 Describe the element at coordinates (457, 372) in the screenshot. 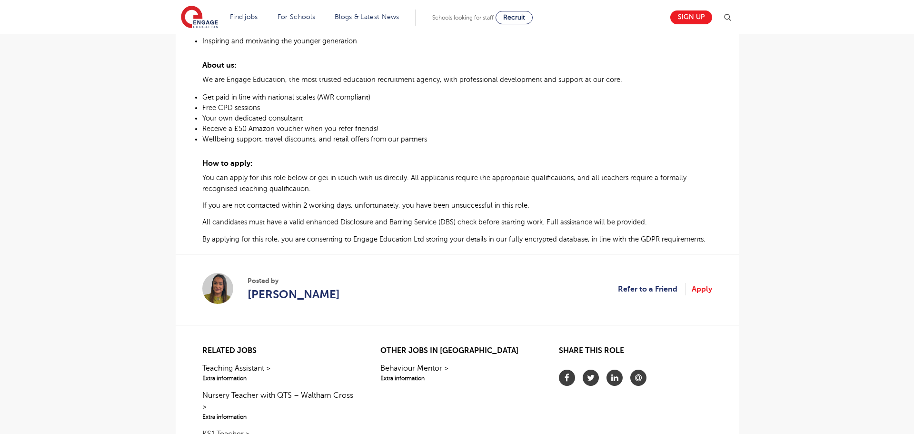

I see `a: Behaviour Mentor >Extra information` at that location.